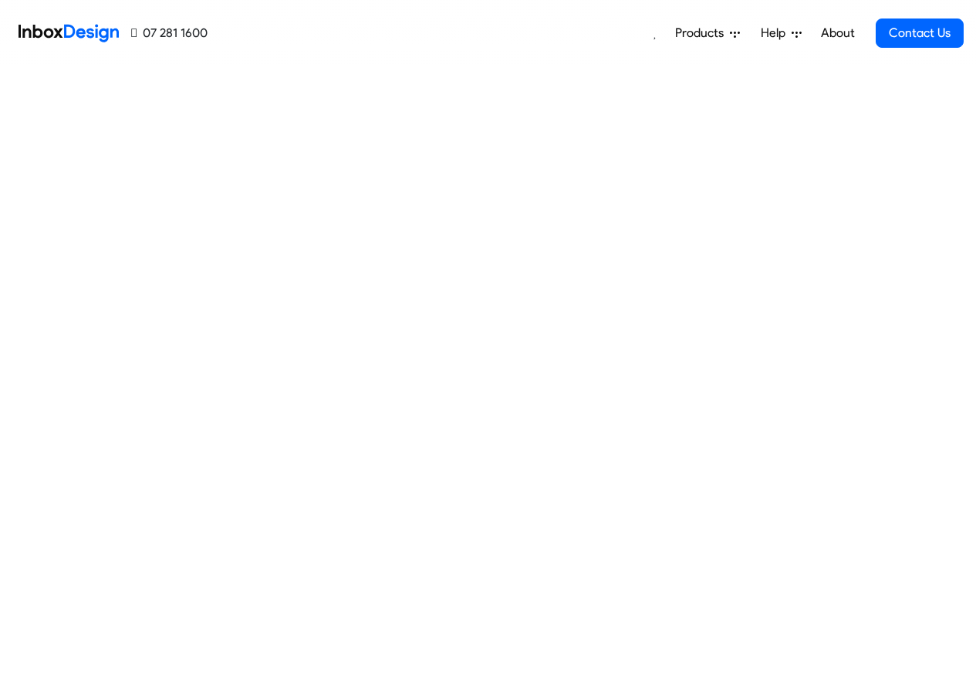 The height and width of the screenshot is (673, 976). What do you see at coordinates (702, 33) in the screenshot?
I see `span: Products` at bounding box center [702, 33].